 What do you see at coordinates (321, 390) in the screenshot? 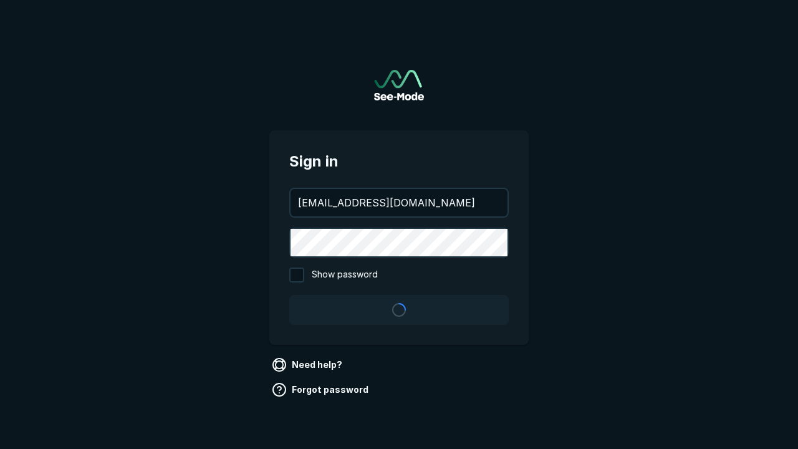
I see `a: Forgot password` at bounding box center [321, 390].